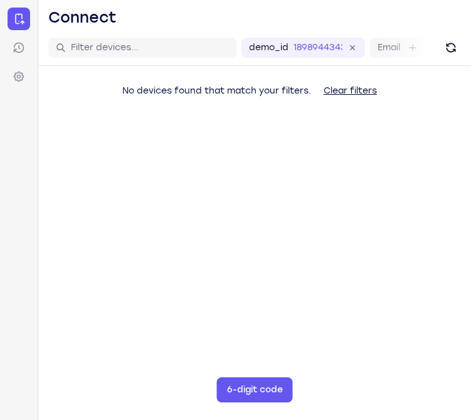 This screenshot has width=471, height=420. I want to click on label: demo_id, so click(269, 48).